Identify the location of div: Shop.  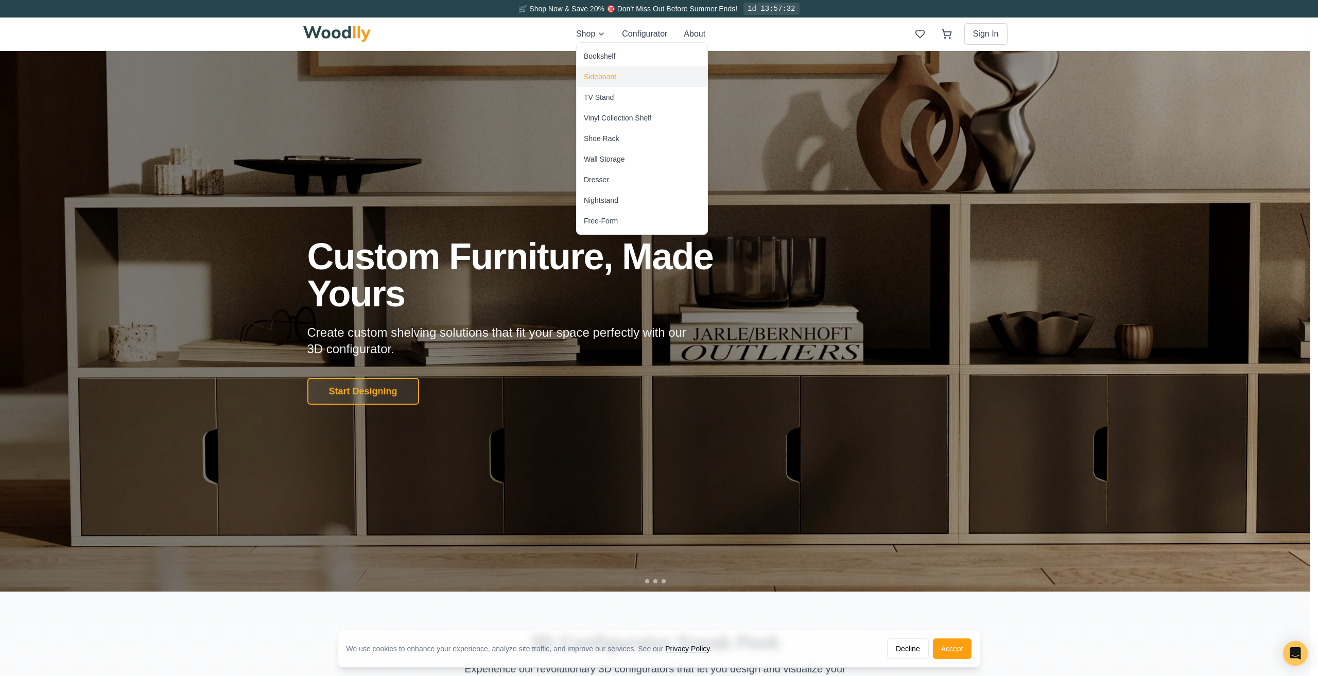
(642, 139).